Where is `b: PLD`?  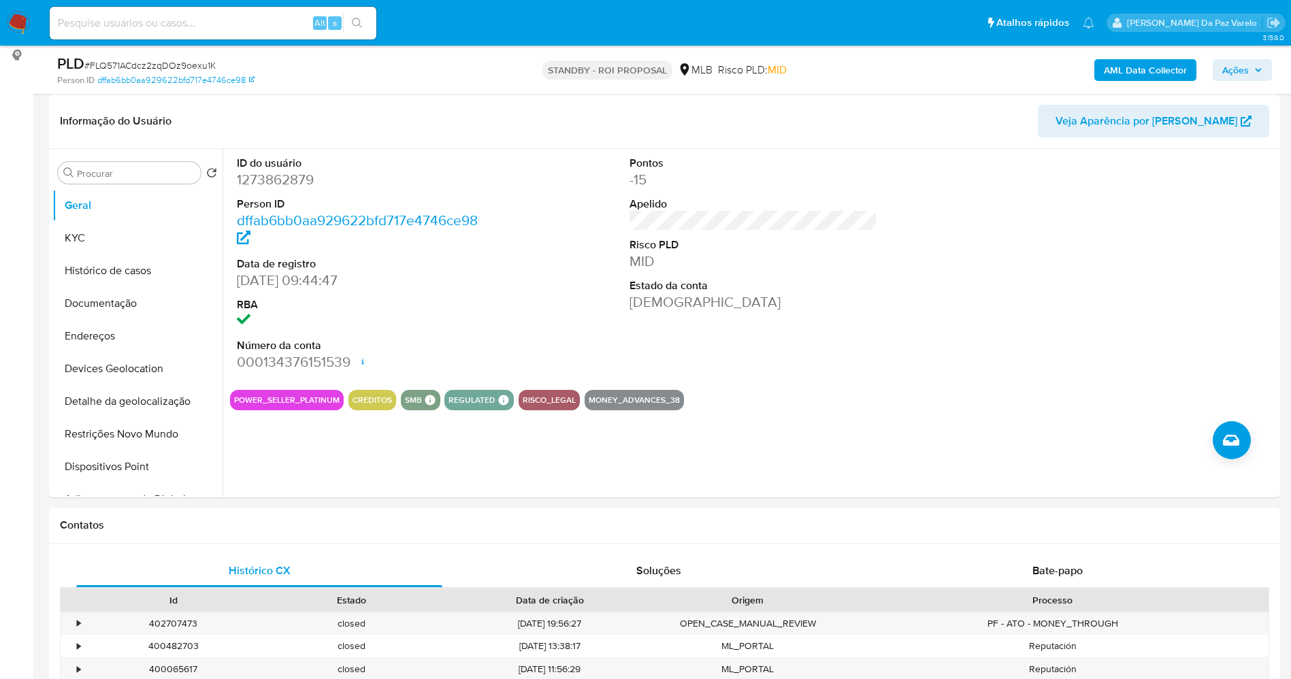
b: PLD is located at coordinates (71, 63).